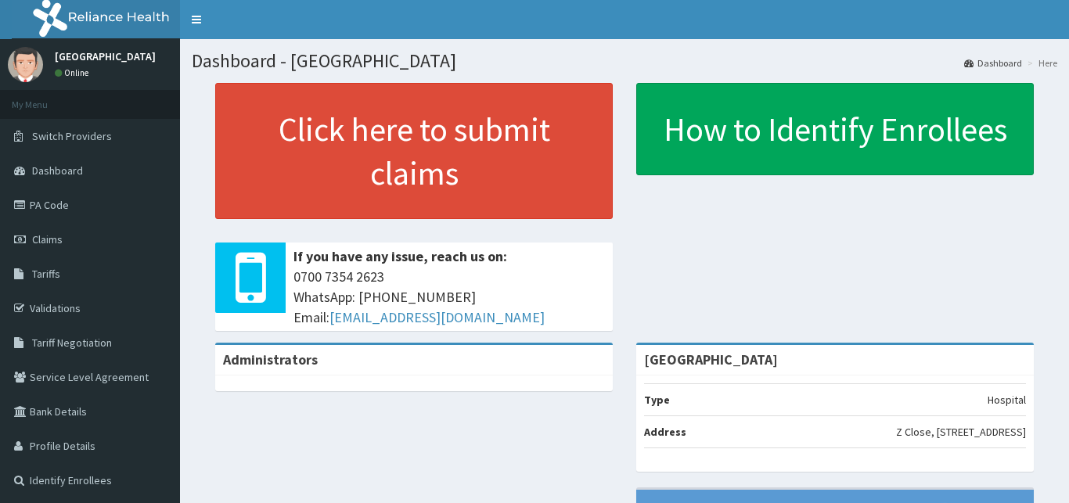 This screenshot has height=503, width=1069. What do you see at coordinates (835, 129) in the screenshot?
I see `a: How to Identify Enrollees` at bounding box center [835, 129].